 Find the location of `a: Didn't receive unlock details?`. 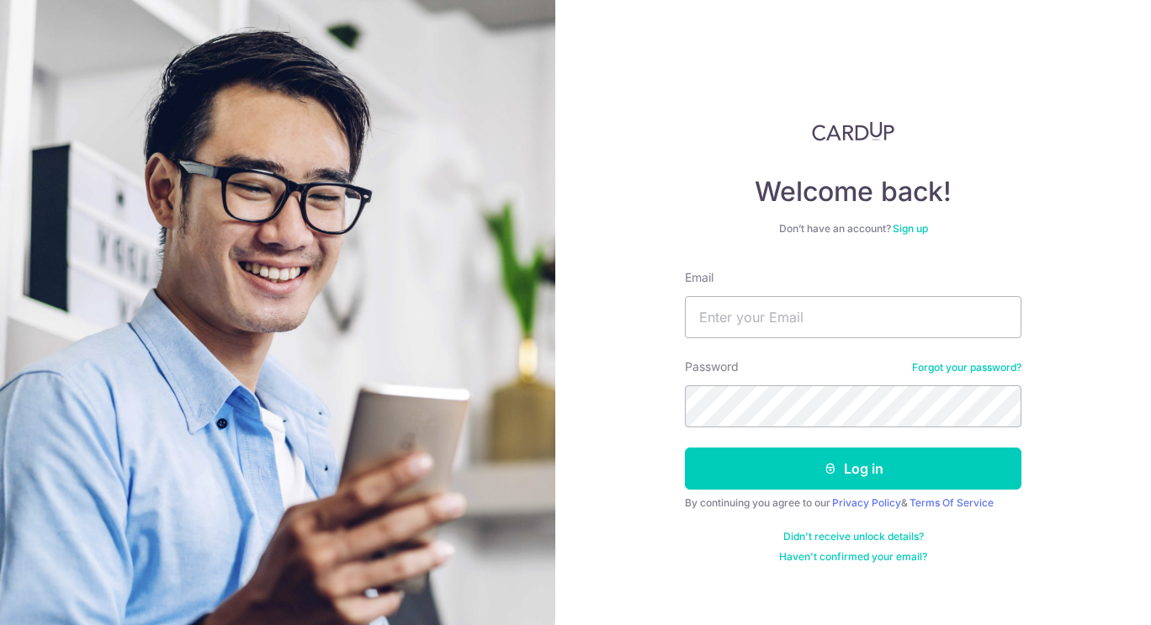

a: Didn't receive unlock details? is located at coordinates (853, 537).